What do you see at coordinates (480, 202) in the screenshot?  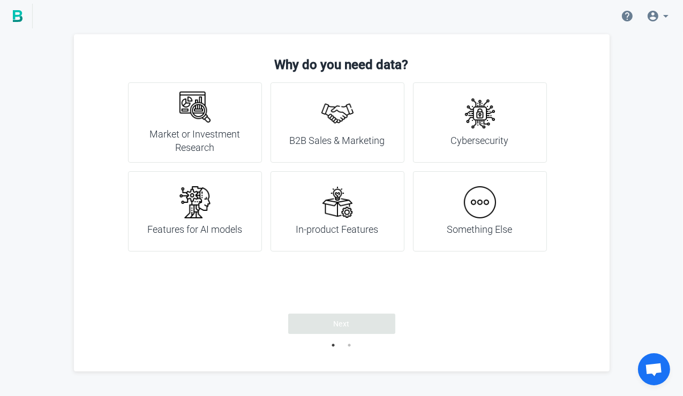 I see `img: more.png` at bounding box center [480, 202].